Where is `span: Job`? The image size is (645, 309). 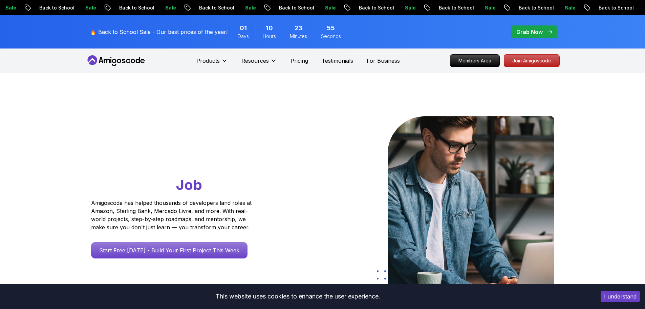 span: Job is located at coordinates (189, 184).